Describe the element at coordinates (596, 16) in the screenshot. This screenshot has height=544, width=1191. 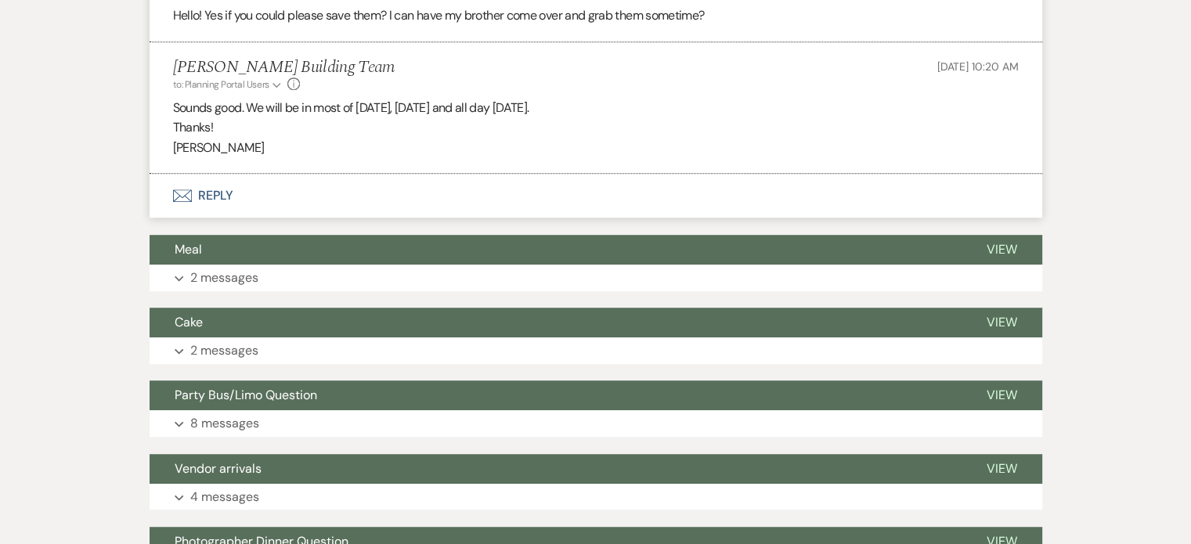
I see `p: Hello! Yes if you could please save them? I can have my brother come over and grab them sometime?` at that location.